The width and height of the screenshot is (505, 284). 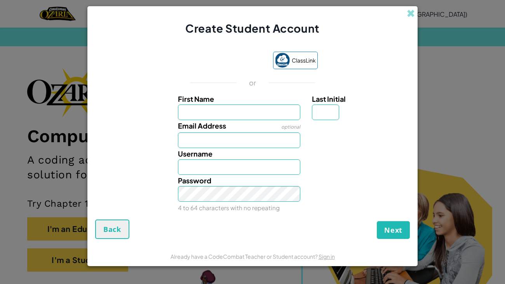 What do you see at coordinates (282, 60) in the screenshot?
I see `img: classlink-logo-small.png` at bounding box center [282, 60].